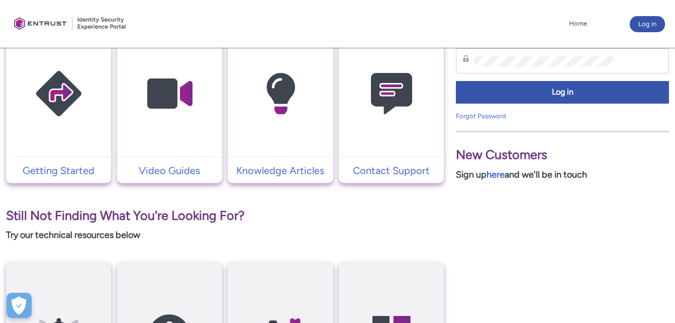 This screenshot has height=323, width=675. I want to click on p: Sign up and we'll be in touch, so click(562, 174).